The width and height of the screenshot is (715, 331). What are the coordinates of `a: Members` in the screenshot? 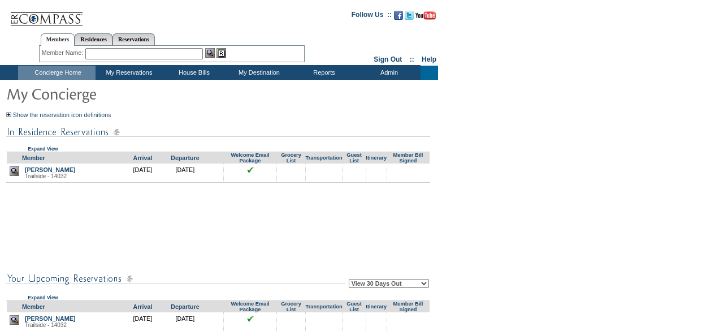 It's located at (58, 40).